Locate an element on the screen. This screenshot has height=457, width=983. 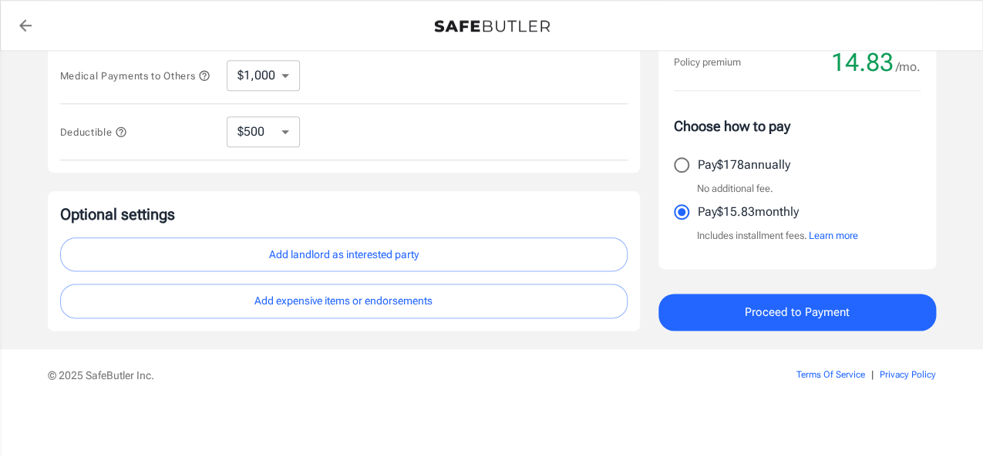
button: Deductible is located at coordinates (94, 132).